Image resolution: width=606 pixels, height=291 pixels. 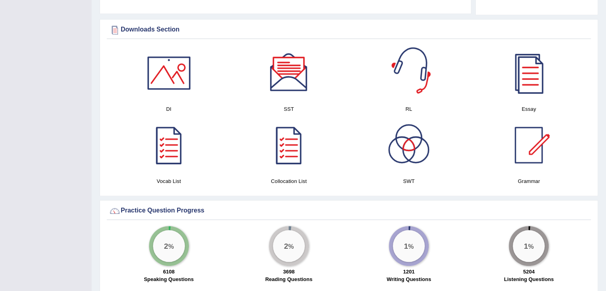 What do you see at coordinates (528, 271) in the screenshot?
I see `strong: 5204` at bounding box center [528, 271].